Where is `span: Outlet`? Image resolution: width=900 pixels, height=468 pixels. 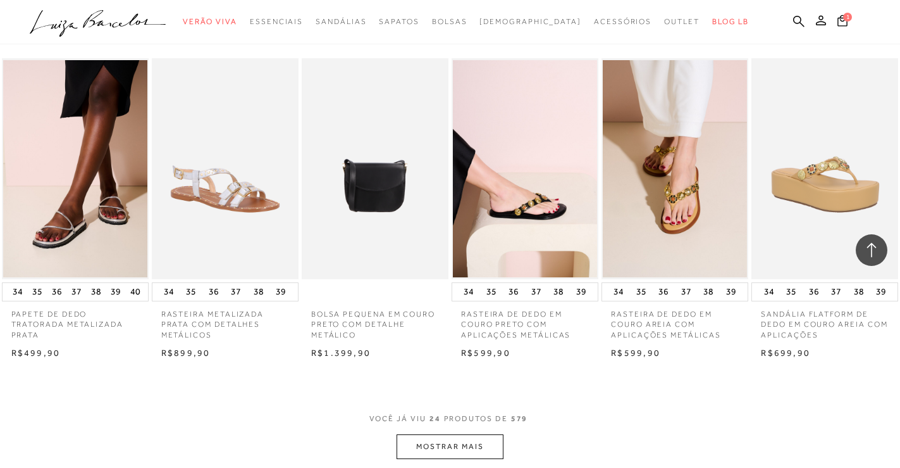
span: Outlet is located at coordinates (682, 22).